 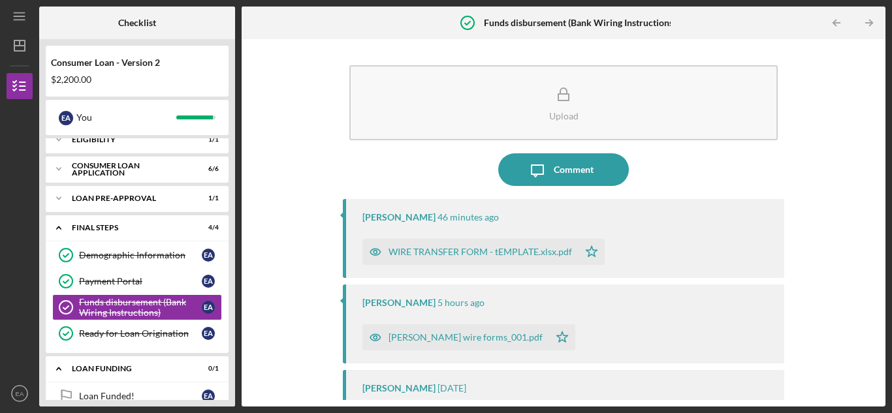 I want to click on div: Consumer Loan Application, so click(x=129, y=169).